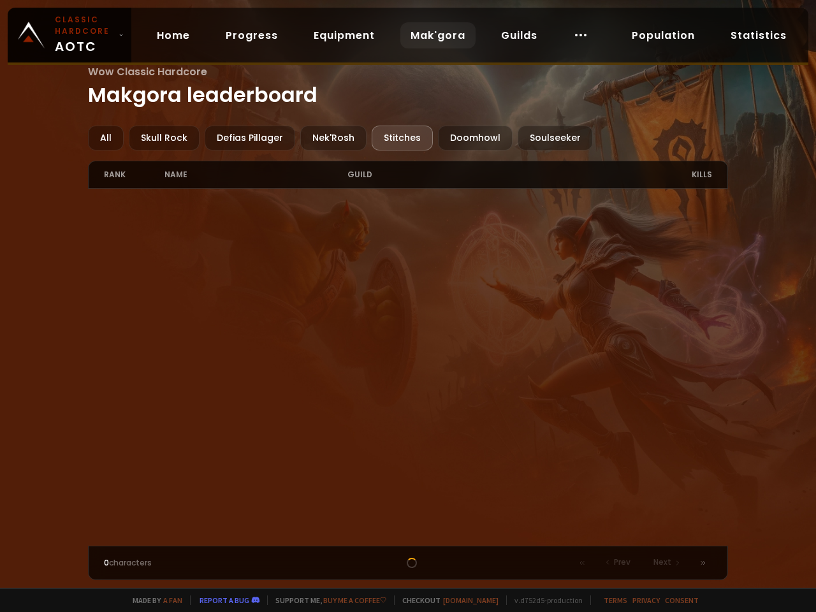 This screenshot has width=816, height=612. What do you see at coordinates (84, 35) in the screenshot?
I see `span: AOTC` at bounding box center [84, 35].